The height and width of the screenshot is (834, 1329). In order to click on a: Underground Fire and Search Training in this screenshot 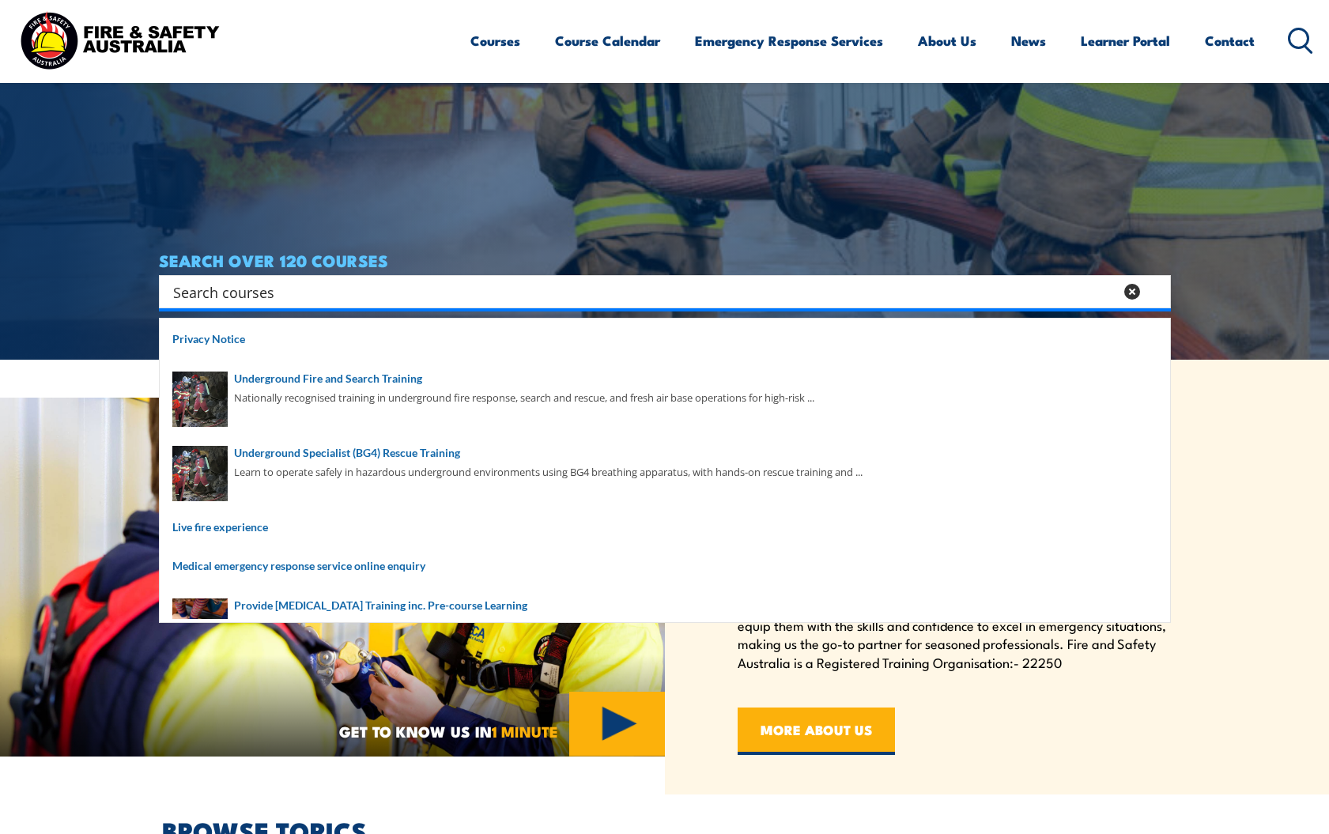, I will do `click(665, 379)`.